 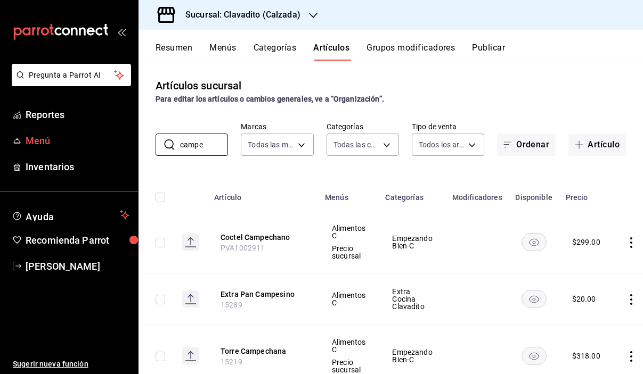 What do you see at coordinates (411, 52) in the screenshot?
I see `button: Grupos modificadores` at bounding box center [411, 52].